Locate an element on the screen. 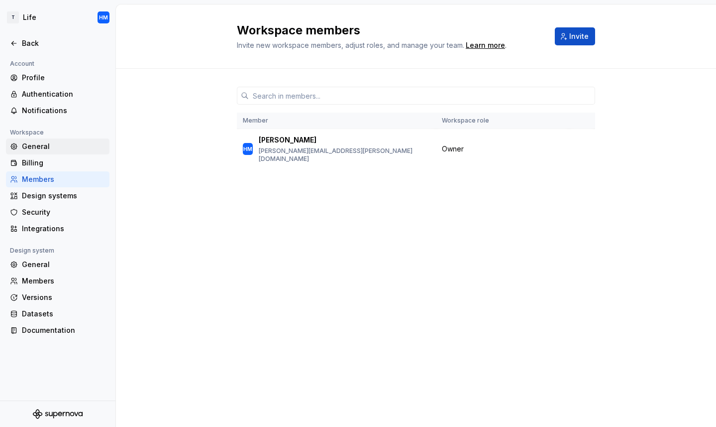 The image size is (716, 427). div: Design system is located at coordinates (32, 250).